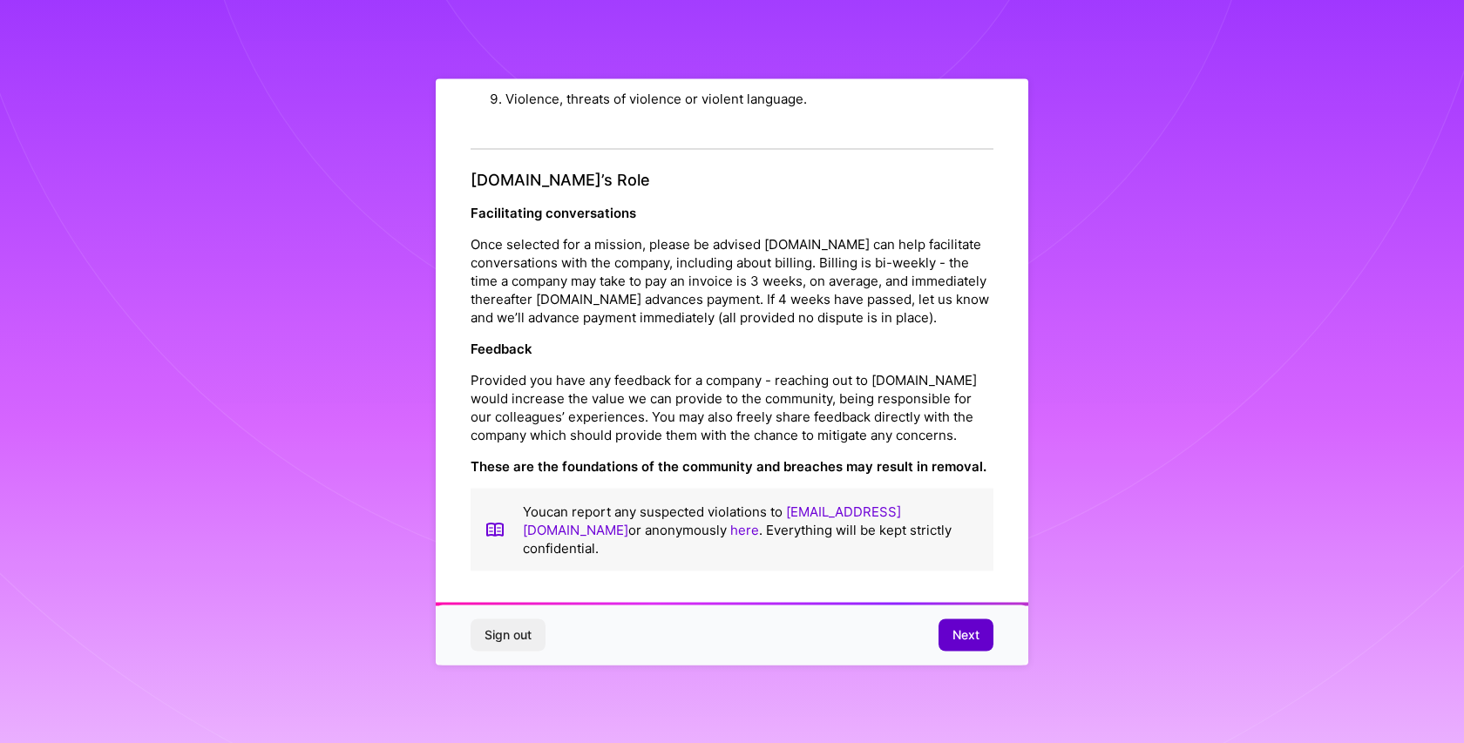  I want to click on p: You can report any suspected violations to or anonymously . Everything will be kept strictly conf..., so click(751, 529).